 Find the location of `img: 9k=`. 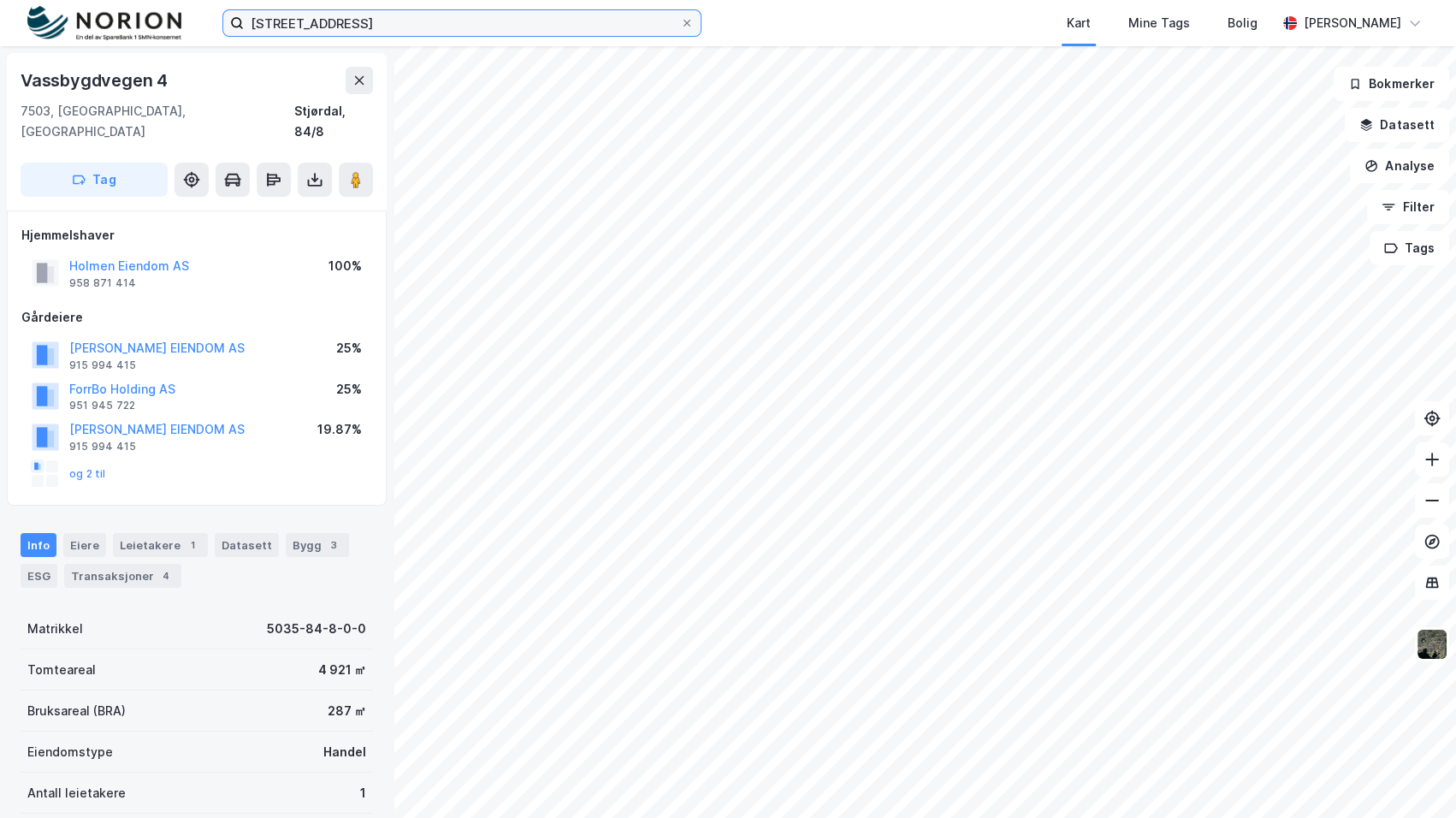

img: 9k= is located at coordinates (1432, 644).